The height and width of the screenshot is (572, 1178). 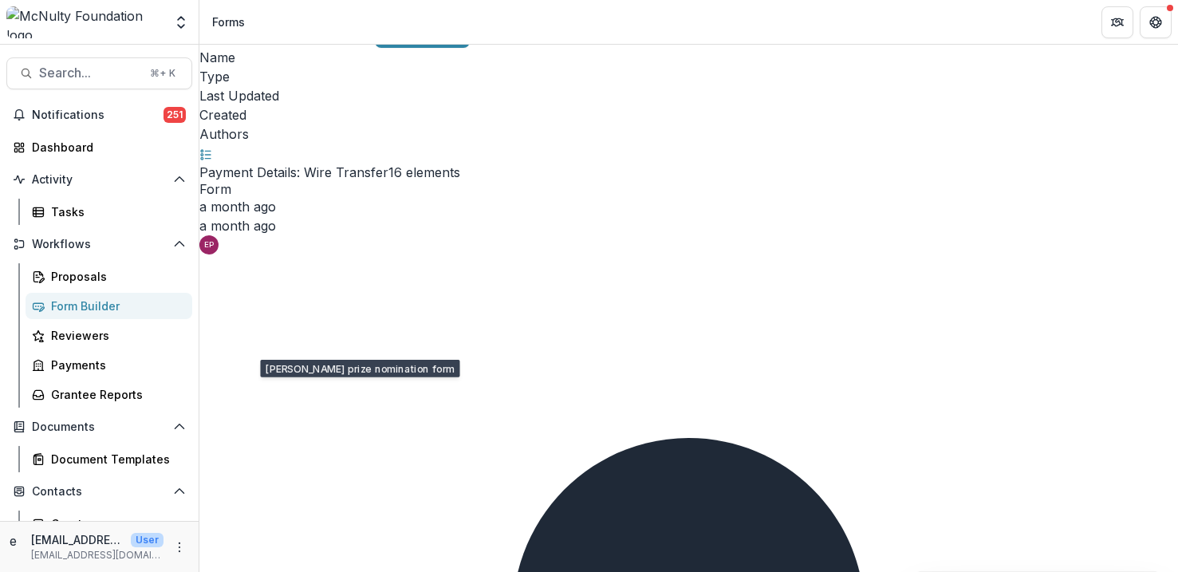 I want to click on span: Authors, so click(x=224, y=134).